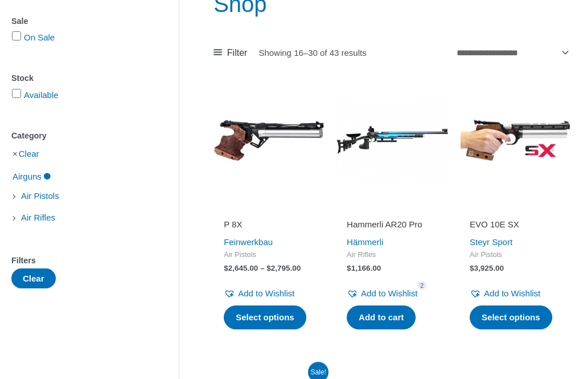 This screenshot has height=379, width=583. What do you see at coordinates (511, 317) in the screenshot?
I see `a: Select options for “EVO 10E SX”` at bounding box center [511, 317].